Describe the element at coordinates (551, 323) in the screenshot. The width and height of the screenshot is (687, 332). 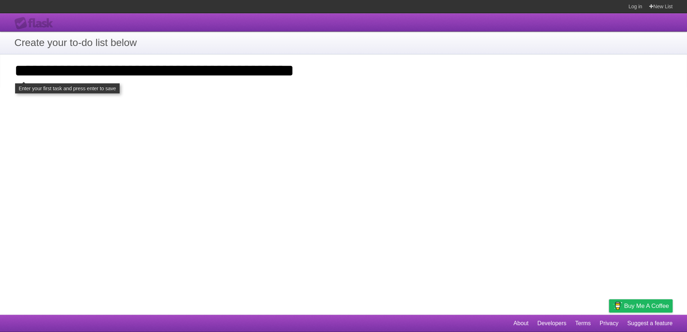
I see `a: Developers` at that location.